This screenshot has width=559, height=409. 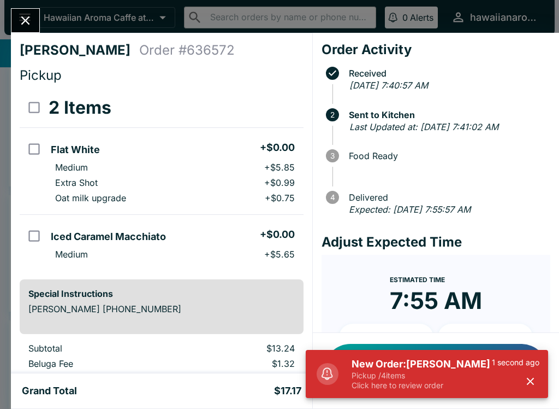 I want to click on span: Received, so click(x=447, y=73).